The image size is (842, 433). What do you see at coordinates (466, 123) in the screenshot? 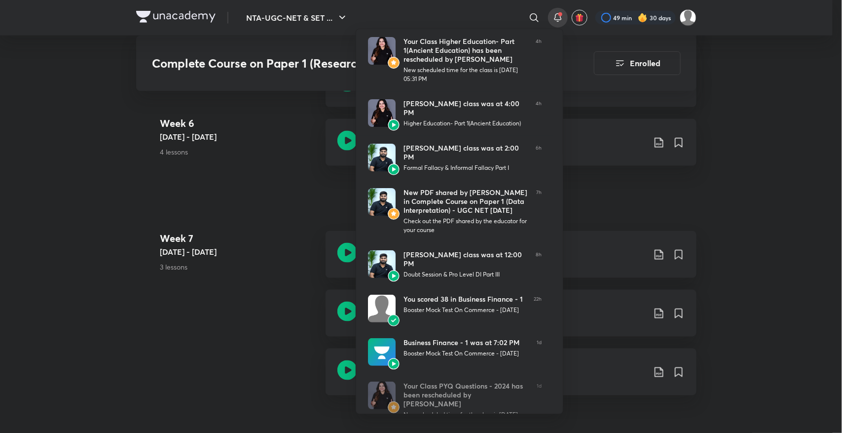
I see `div: Higher Education- Part 1(Ancient Education)` at bounding box center [466, 123].